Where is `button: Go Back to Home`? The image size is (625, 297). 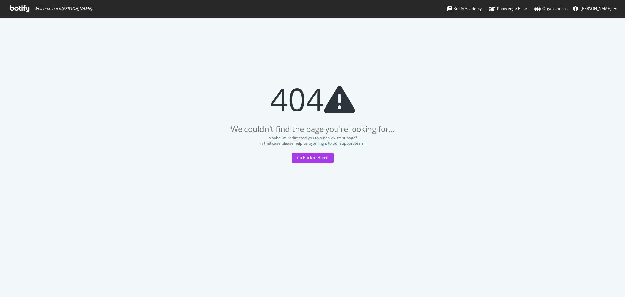 button: Go Back to Home is located at coordinates (313, 158).